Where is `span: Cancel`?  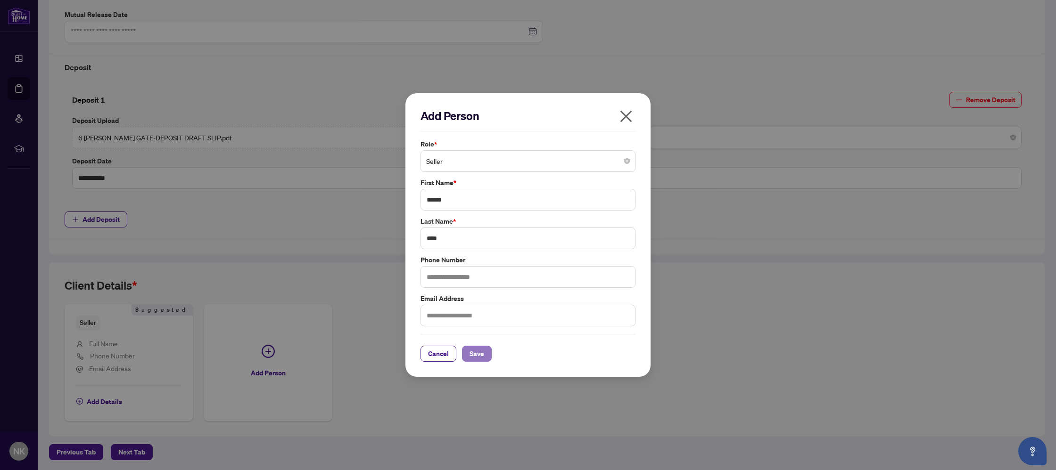
span: Cancel is located at coordinates (438, 354).